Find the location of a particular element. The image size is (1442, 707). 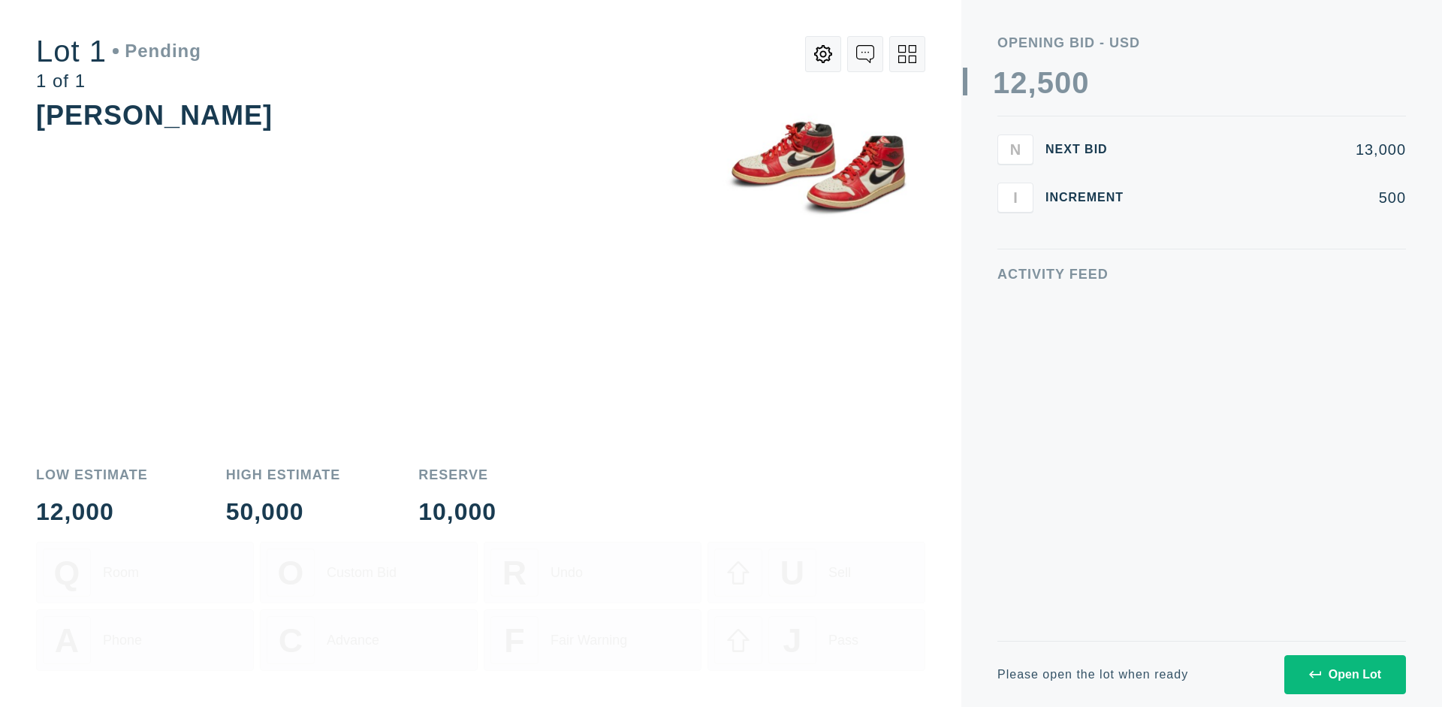

div: Next Bid is located at coordinates (1090, 149).